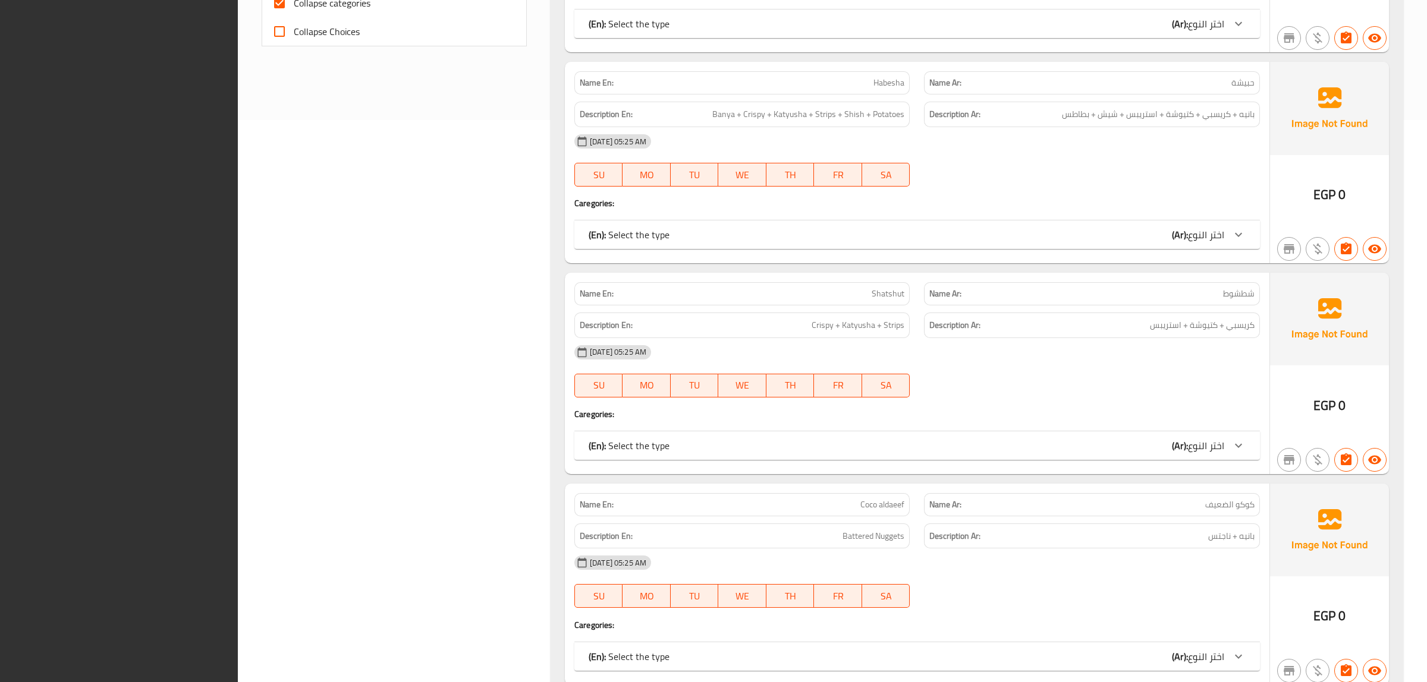  What do you see at coordinates (889, 83) in the screenshot?
I see `span: Habesha` at bounding box center [889, 83].